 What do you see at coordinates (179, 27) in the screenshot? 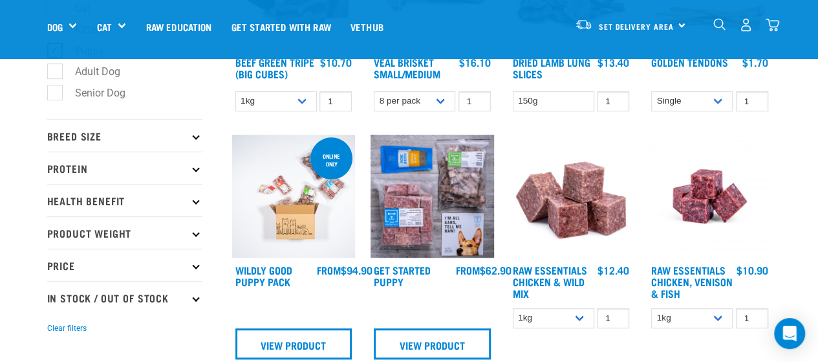
I see `a: Raw Education` at bounding box center [179, 27].